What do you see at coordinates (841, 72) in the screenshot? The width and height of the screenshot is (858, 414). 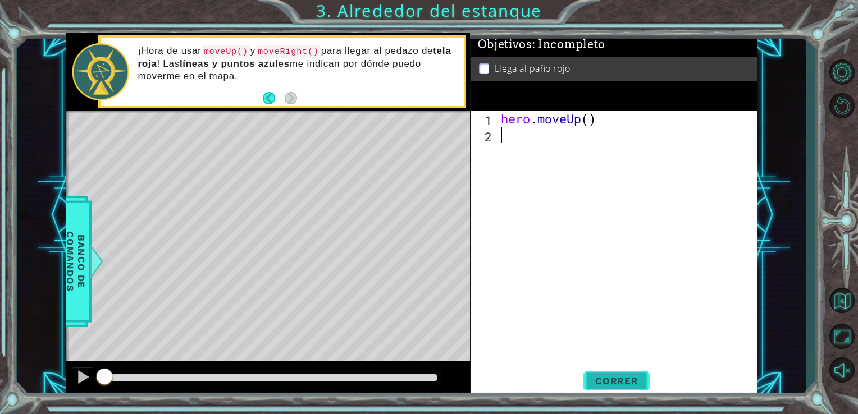 I see `button: Opciones del Nivel` at bounding box center [841, 72].